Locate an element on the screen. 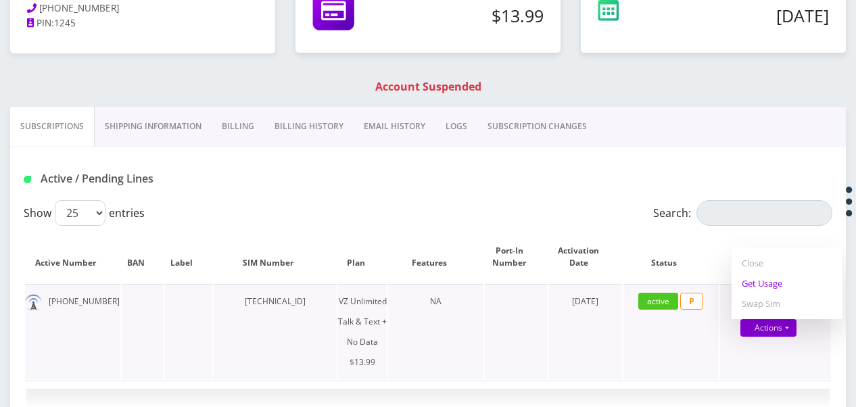 This screenshot has height=407, width=856. a: Subscriptions is located at coordinates (52, 126).